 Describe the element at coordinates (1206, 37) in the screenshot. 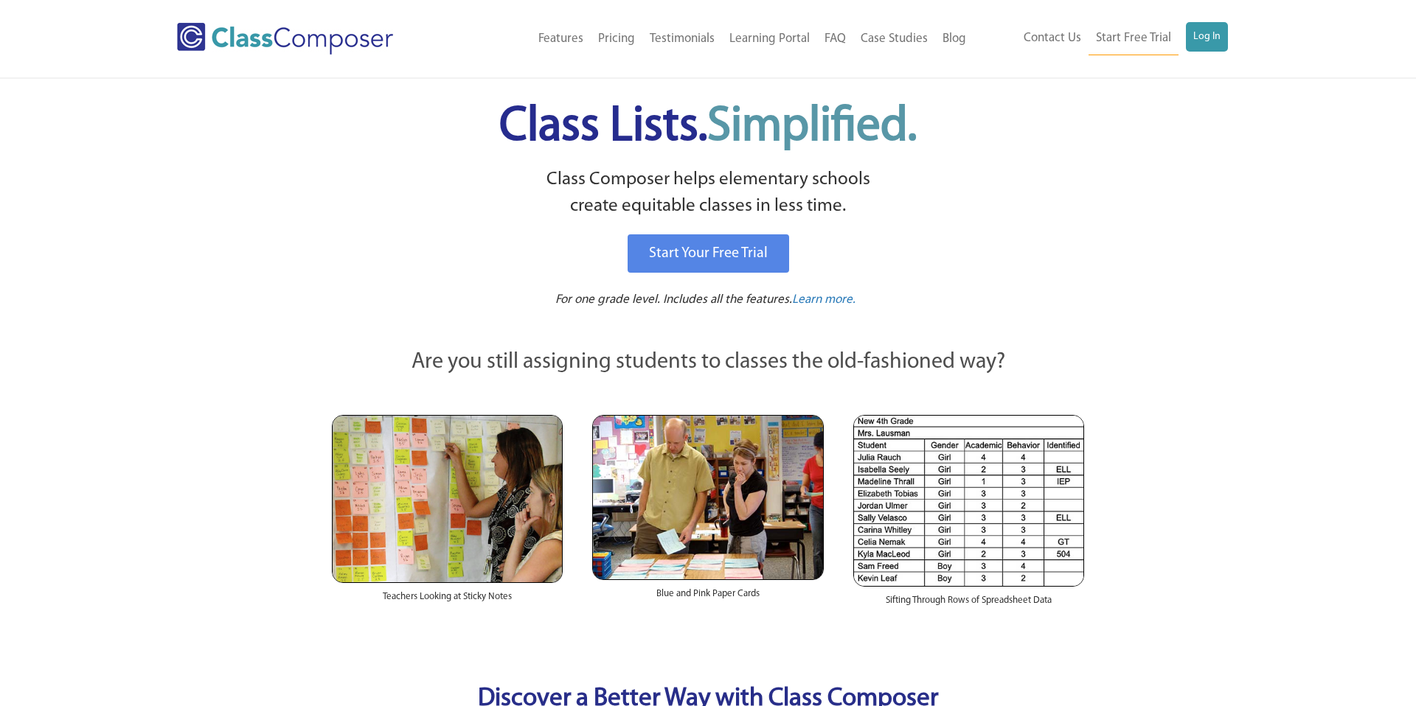

I see `a: Log In` at that location.